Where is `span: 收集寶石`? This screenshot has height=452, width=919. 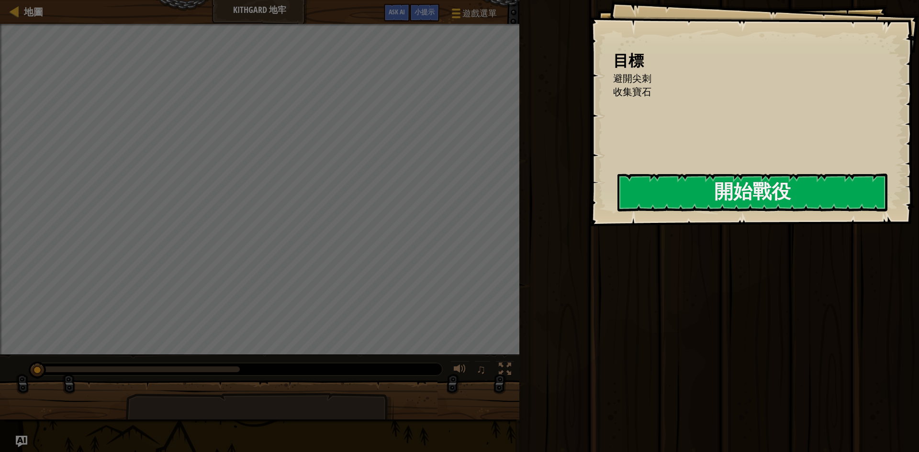 span: 收集寶石 is located at coordinates (632, 91).